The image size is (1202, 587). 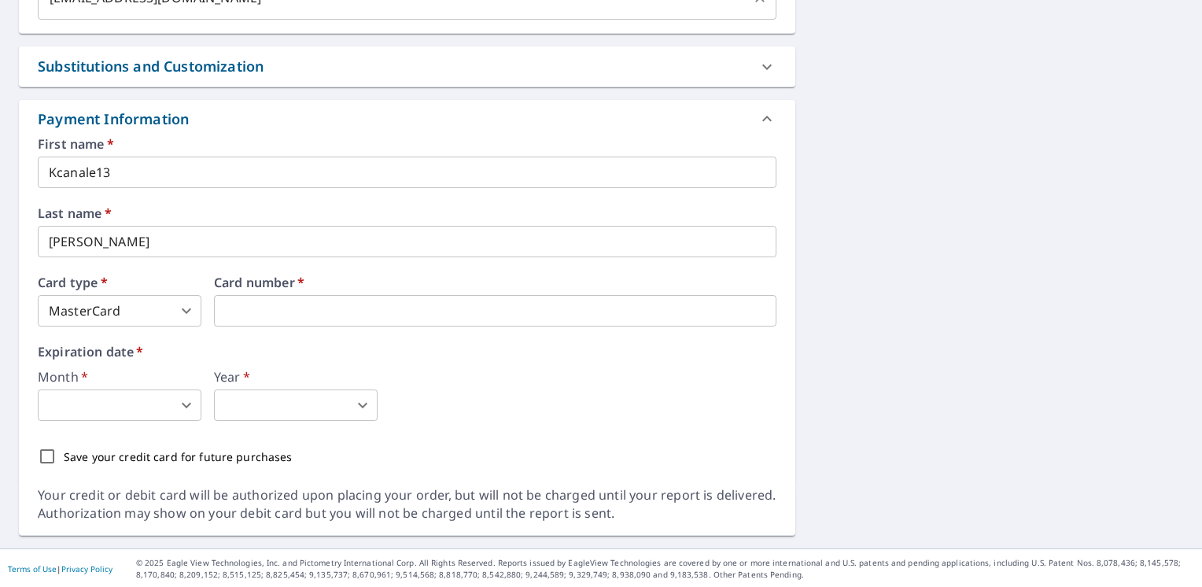 What do you see at coordinates (665, 569) in the screenshot?
I see `p: © 2025 Eagle View Technologies, Inc. and Pictometry International Corp. All Rights Reserved. Repo...` at bounding box center [665, 569].